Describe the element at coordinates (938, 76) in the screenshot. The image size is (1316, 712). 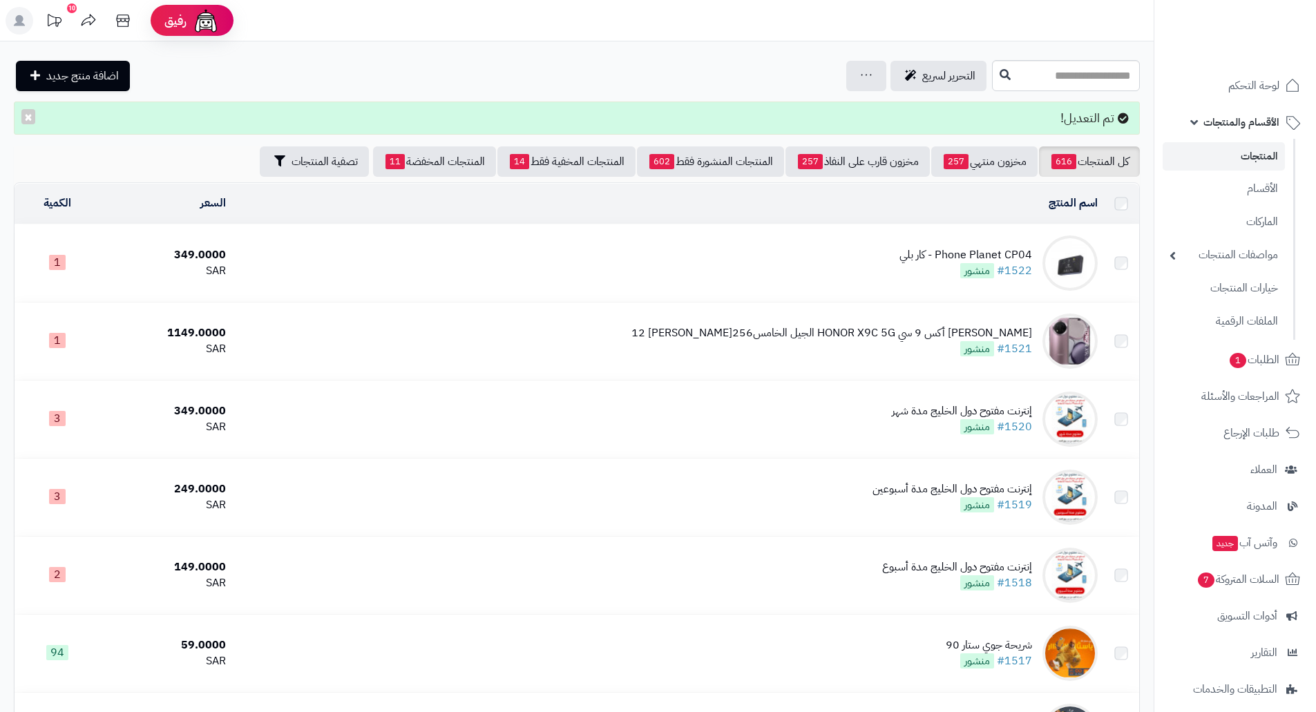
I see `a: التحرير لسريع` at that location.